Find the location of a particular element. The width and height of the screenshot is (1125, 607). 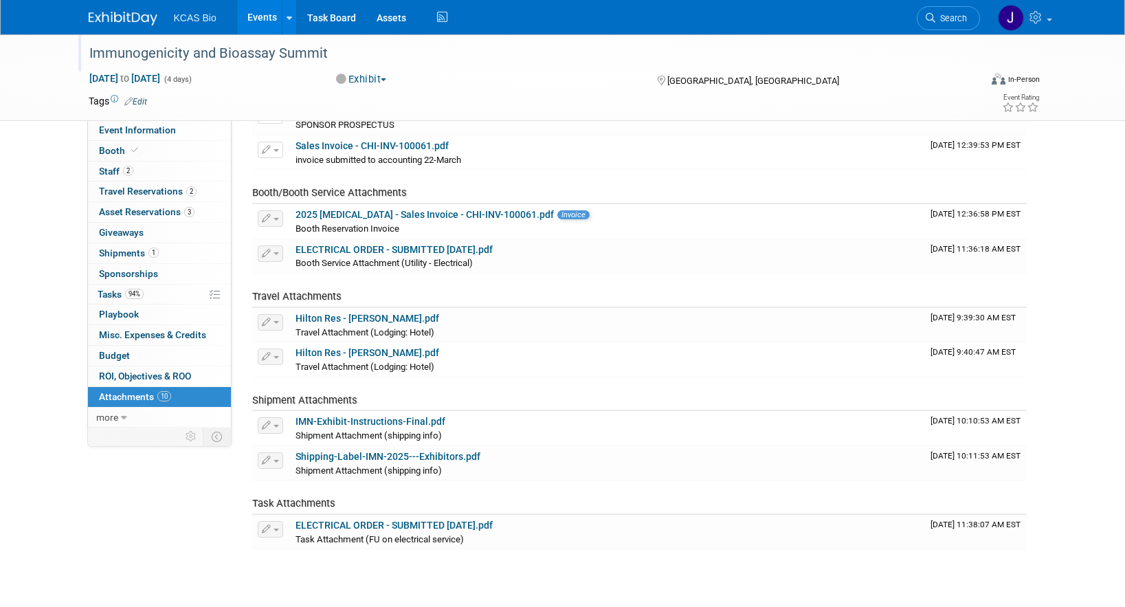

span: more is located at coordinates (107, 417).